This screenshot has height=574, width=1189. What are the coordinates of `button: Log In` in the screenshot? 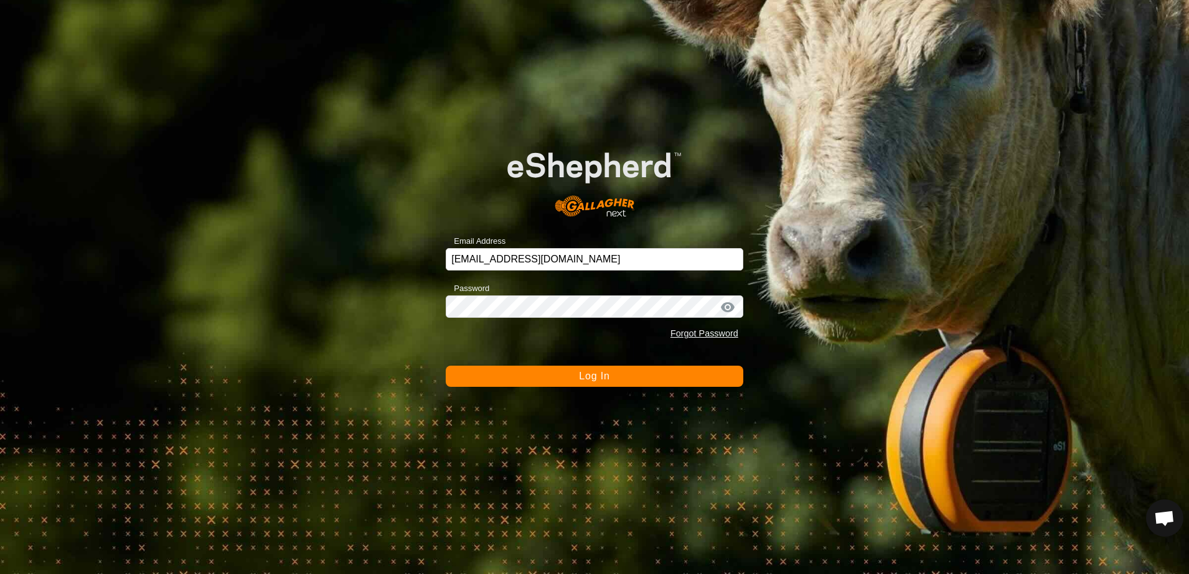 It's located at (594, 377).